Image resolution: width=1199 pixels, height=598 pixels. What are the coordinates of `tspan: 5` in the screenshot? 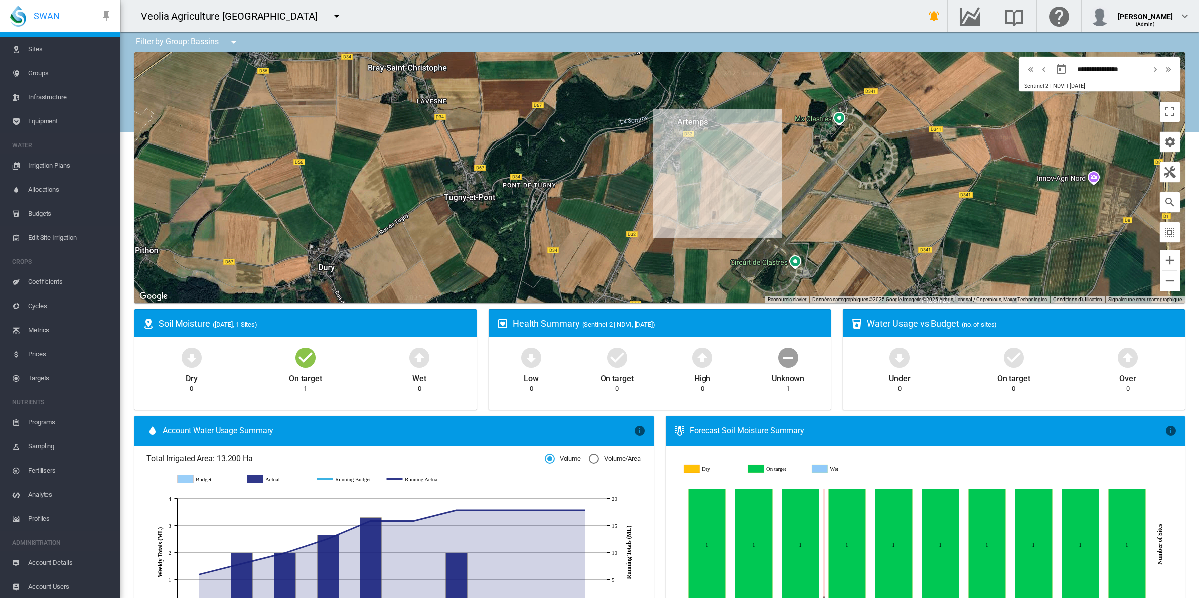 It's located at (613, 580).